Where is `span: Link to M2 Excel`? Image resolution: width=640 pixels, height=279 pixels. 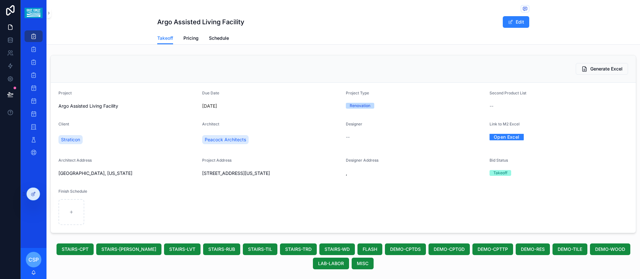 span: Link to M2 Excel is located at coordinates (504, 124).